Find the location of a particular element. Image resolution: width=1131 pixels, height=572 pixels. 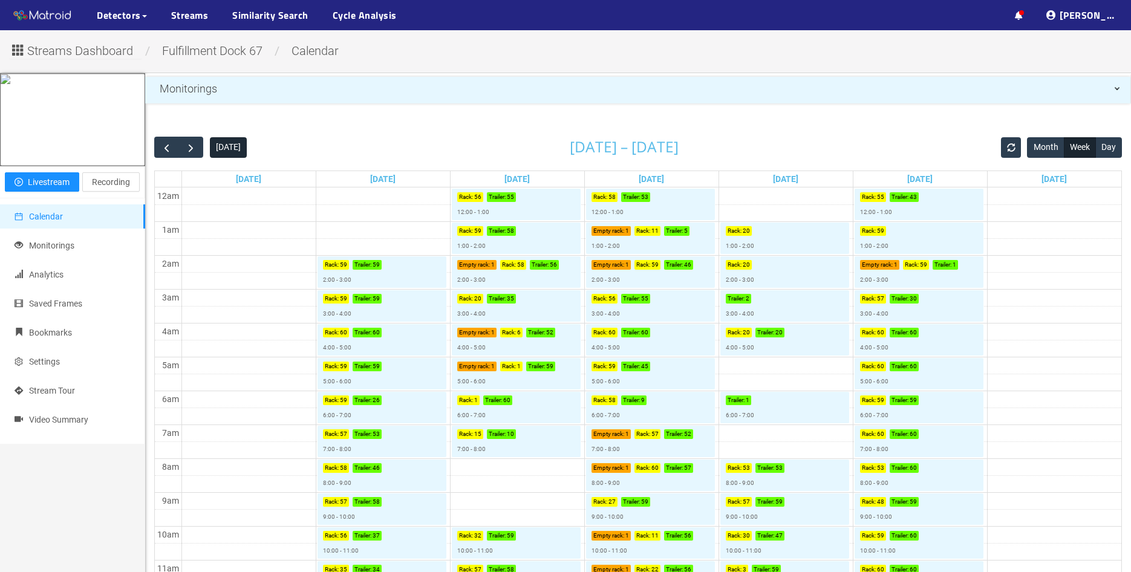

p: 32 is located at coordinates (478, 536).